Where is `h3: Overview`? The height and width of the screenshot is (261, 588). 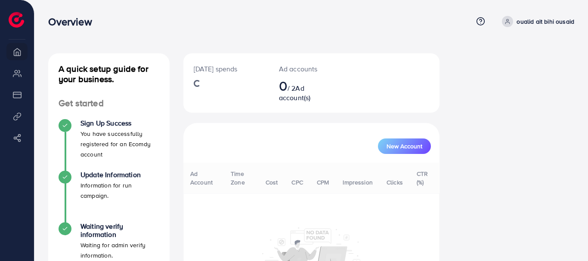
h3: Overview is located at coordinates (73, 22).